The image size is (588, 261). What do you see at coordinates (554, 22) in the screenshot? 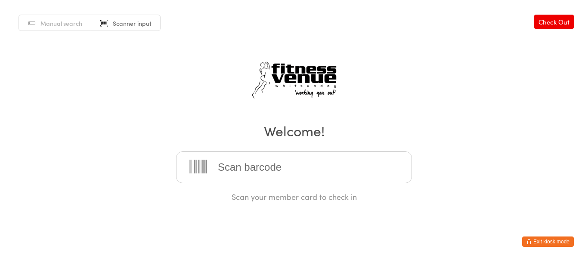
I see `a: Check Out` at bounding box center [554, 22].